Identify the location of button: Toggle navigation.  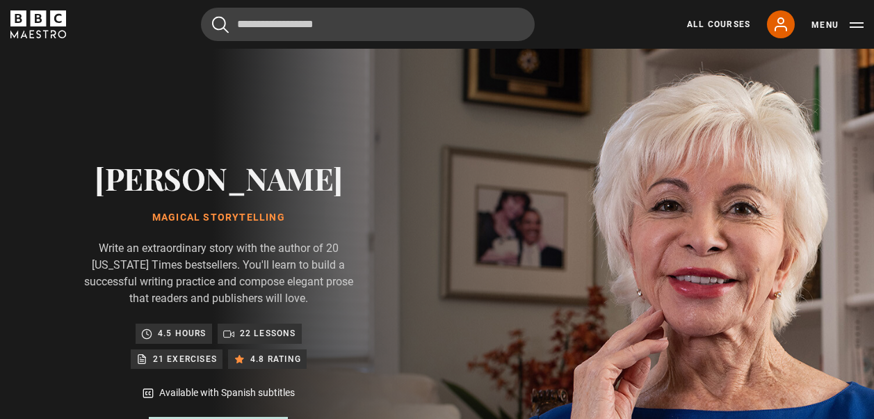
(837, 25).